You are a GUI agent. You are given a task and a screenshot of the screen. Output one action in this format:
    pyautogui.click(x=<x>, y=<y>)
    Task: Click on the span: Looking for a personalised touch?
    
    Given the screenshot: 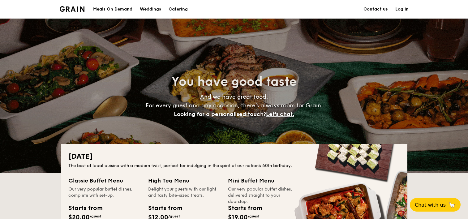 What is the action you would take?
    pyautogui.click(x=220, y=114)
    